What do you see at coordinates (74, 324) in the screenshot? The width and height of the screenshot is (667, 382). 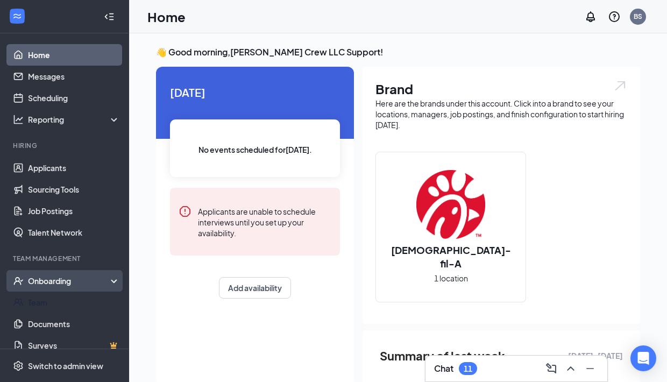 I see `a: Documents` at bounding box center [74, 324].